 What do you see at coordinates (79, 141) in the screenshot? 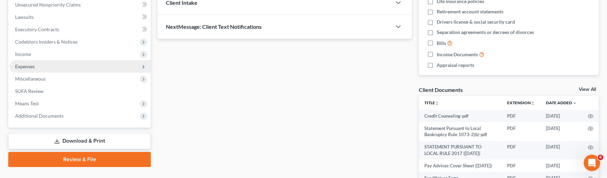
I see `a: Download & Print` at bounding box center [79, 141].